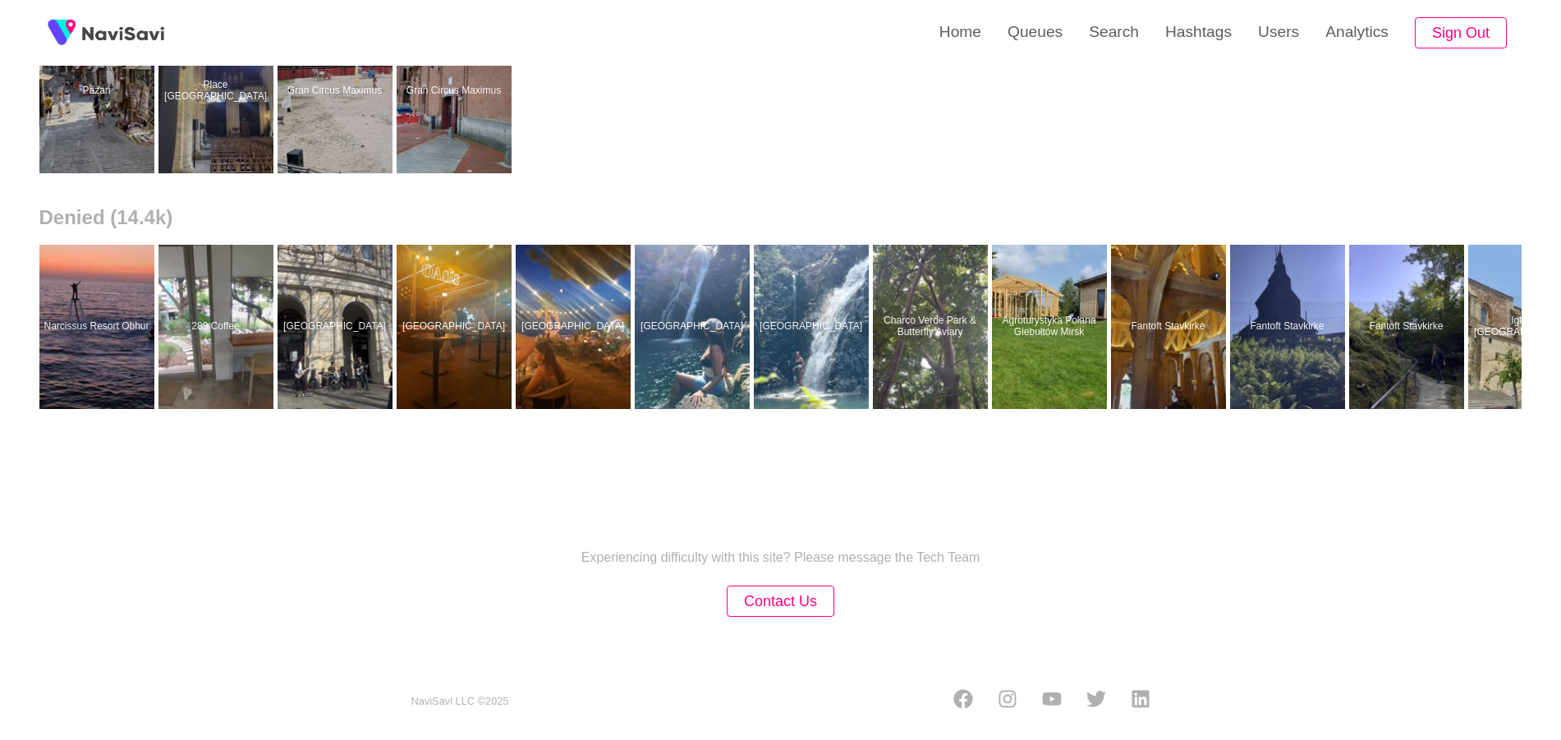 This screenshot has height=740, width=1561. I want to click on a: LinkedIn, so click(1141, 701).